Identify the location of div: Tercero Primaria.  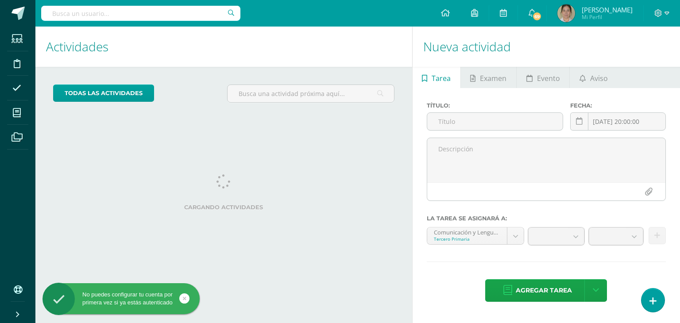
(467, 239).